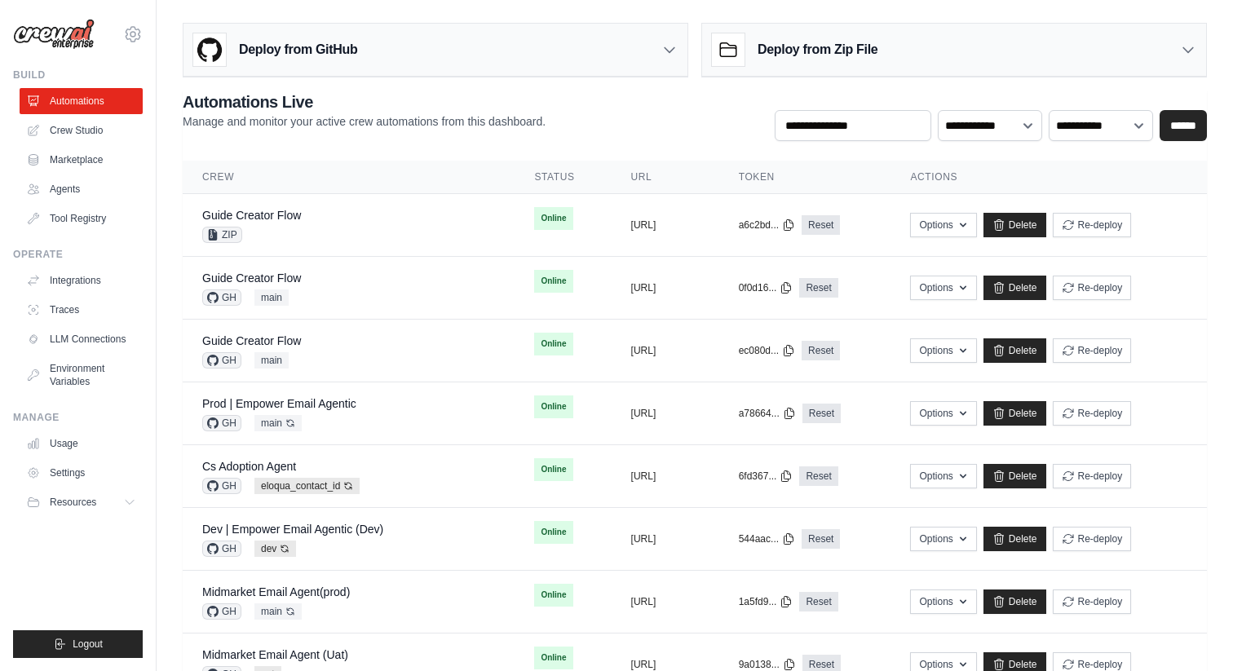  I want to click on a: Tool Registry, so click(81, 218).